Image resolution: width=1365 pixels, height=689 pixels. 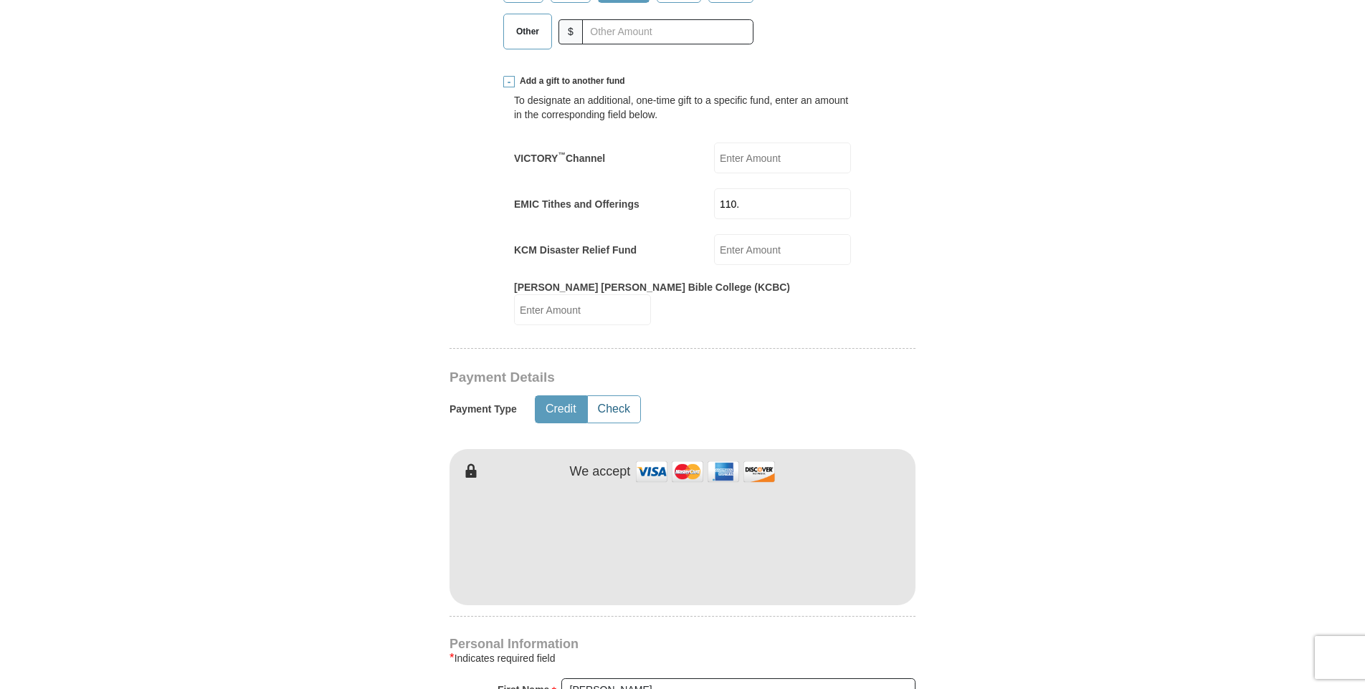 I want to click on label: KCM Disaster Relief Fund, so click(x=575, y=250).